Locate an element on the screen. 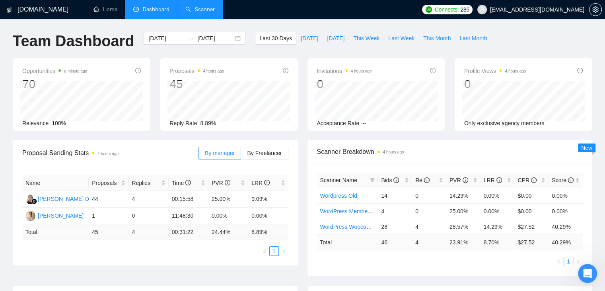 This screenshot has height=291, width=605. td: 00:31:22 is located at coordinates (189, 232).